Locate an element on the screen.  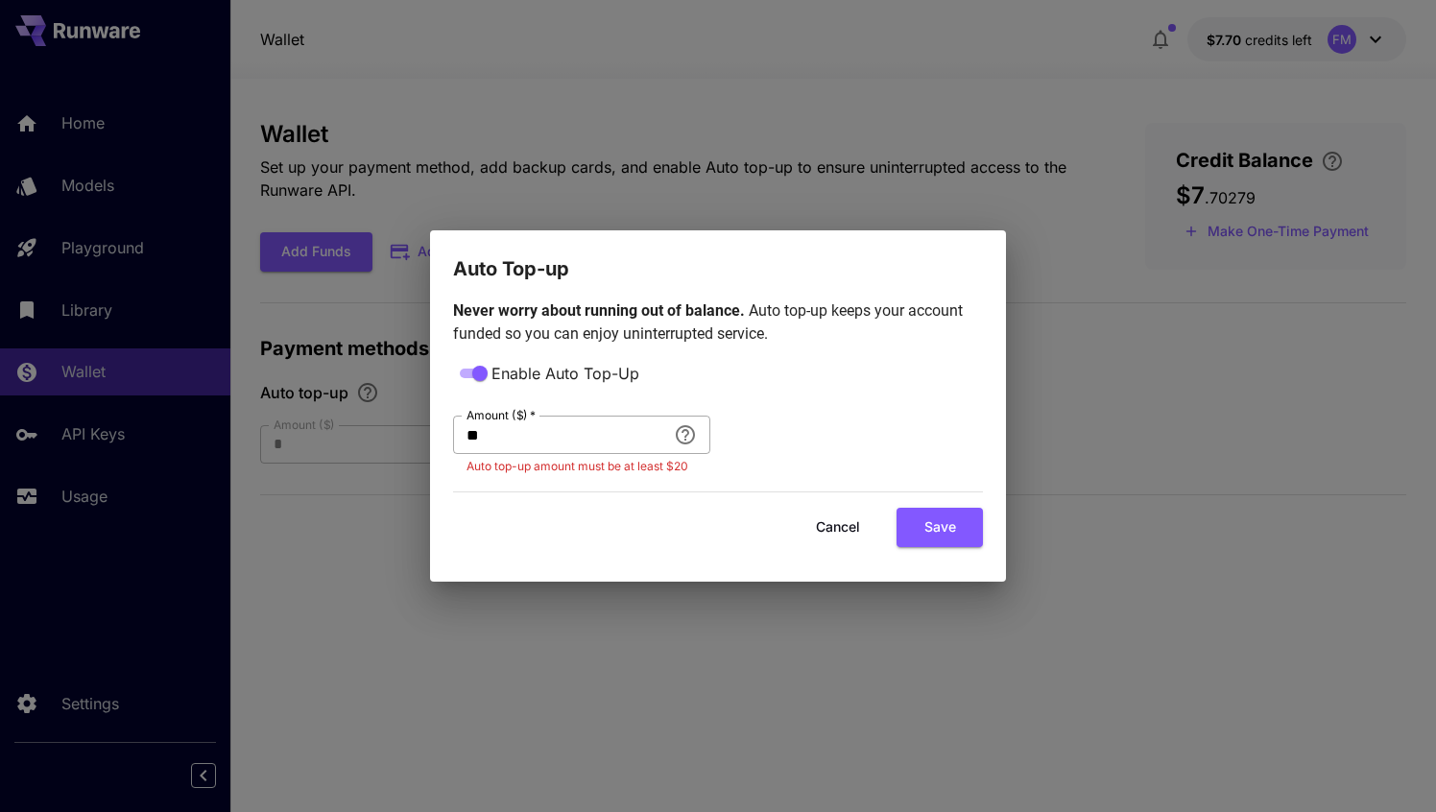
span: Never worry about running out of balance. is located at coordinates (601, 310).